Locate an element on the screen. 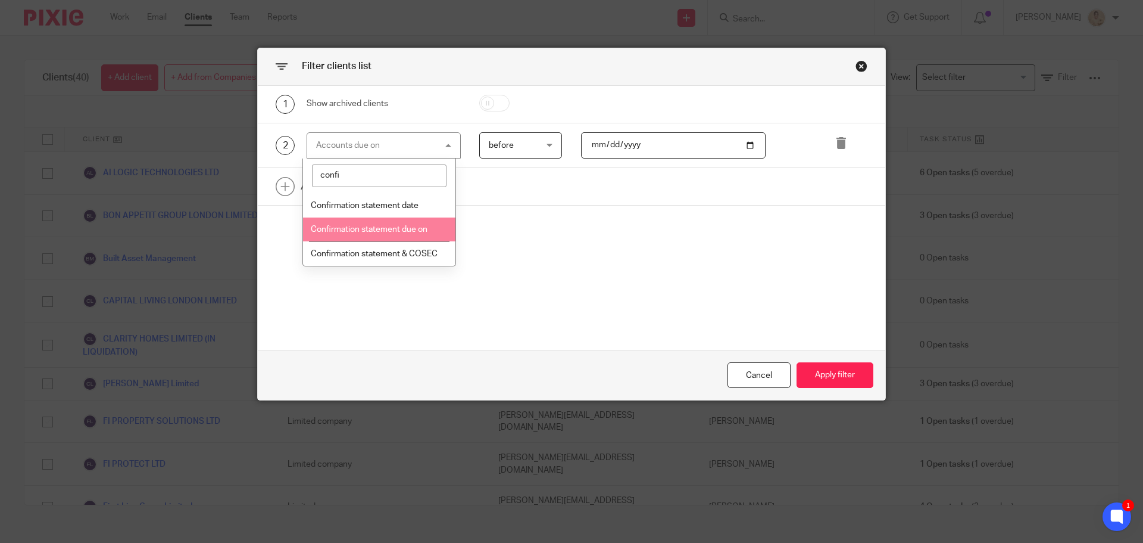 The width and height of the screenshot is (1143, 543). div: Accounts due on is located at coordinates (348, 145).